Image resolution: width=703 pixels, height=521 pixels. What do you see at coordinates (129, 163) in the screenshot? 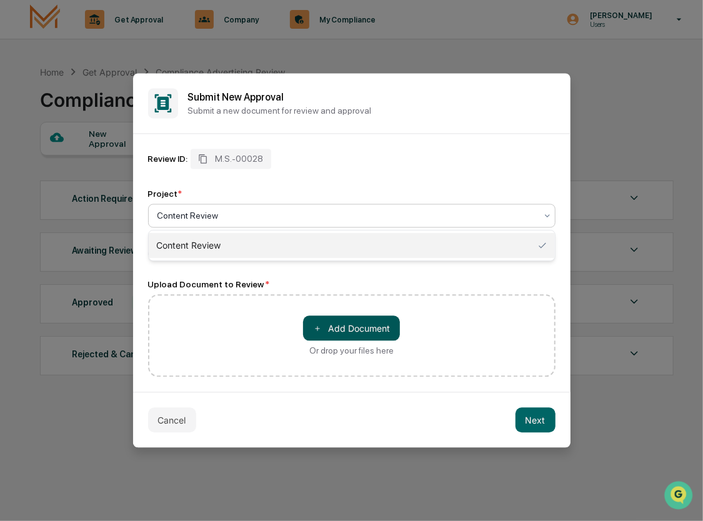
I see `span: Attestations` at bounding box center [129, 163].